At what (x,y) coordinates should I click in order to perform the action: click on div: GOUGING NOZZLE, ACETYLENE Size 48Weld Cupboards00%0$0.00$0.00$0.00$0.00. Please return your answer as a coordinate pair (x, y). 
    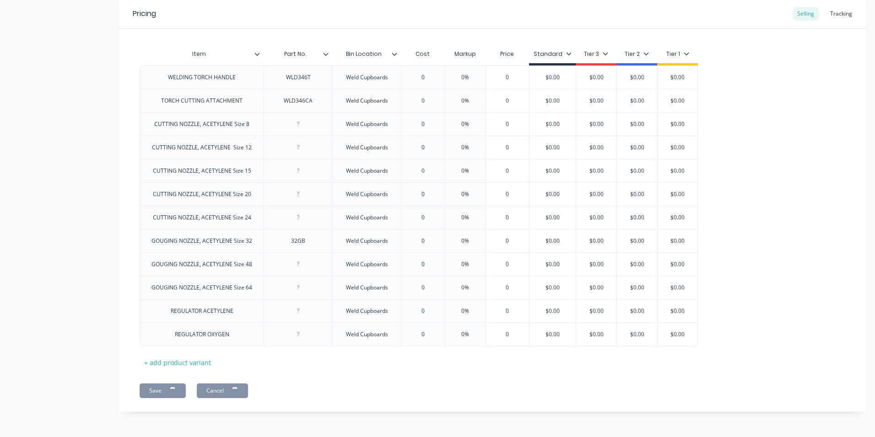
    Looking at the image, I should click on (419, 264).